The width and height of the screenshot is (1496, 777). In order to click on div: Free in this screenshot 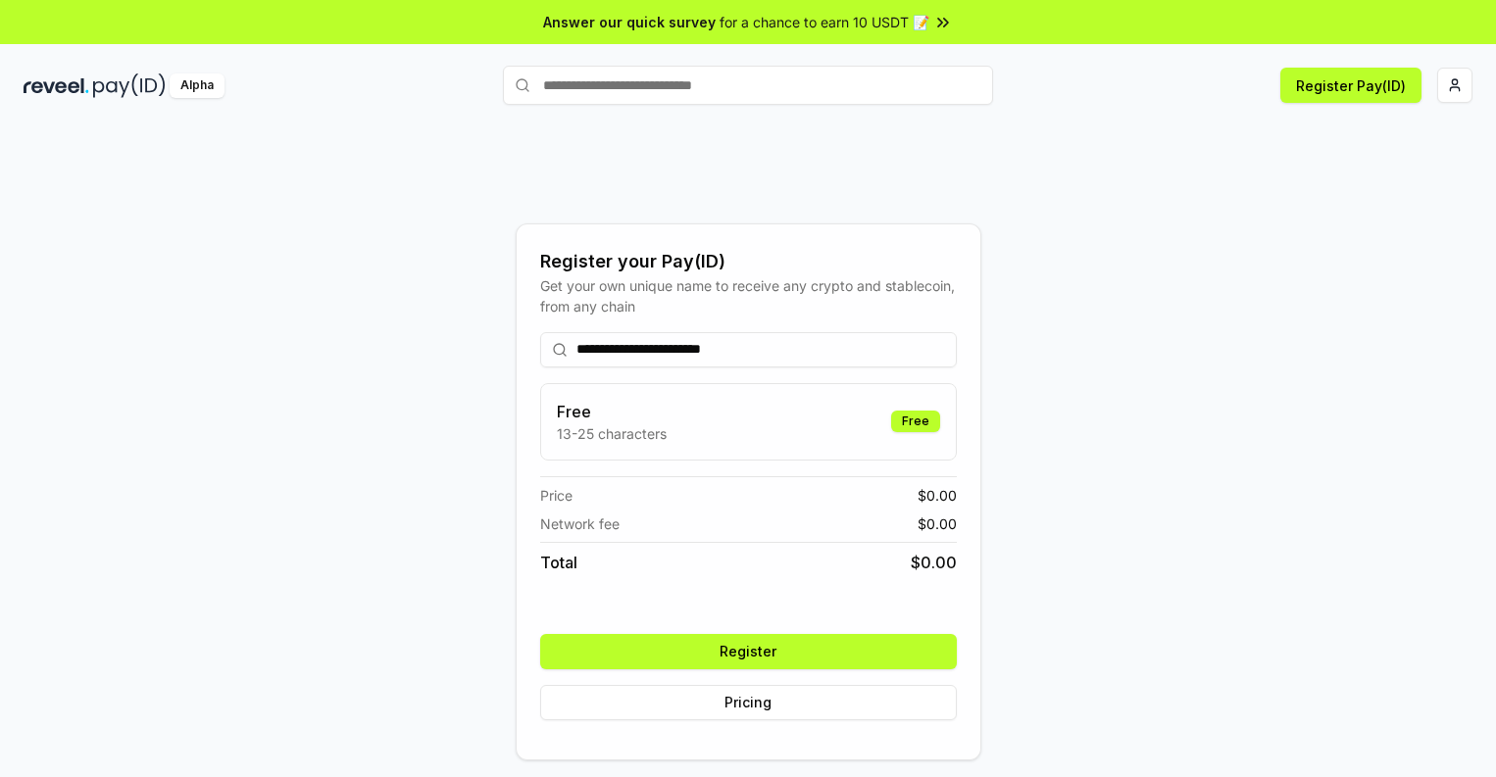, I will do `click(915, 421)`.